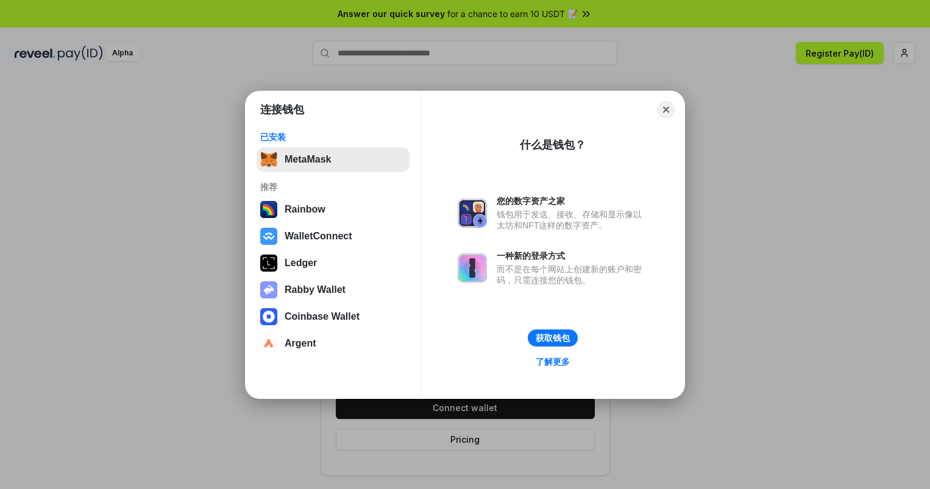 The height and width of the screenshot is (489, 930). I want to click on div: 推荐, so click(333, 187).